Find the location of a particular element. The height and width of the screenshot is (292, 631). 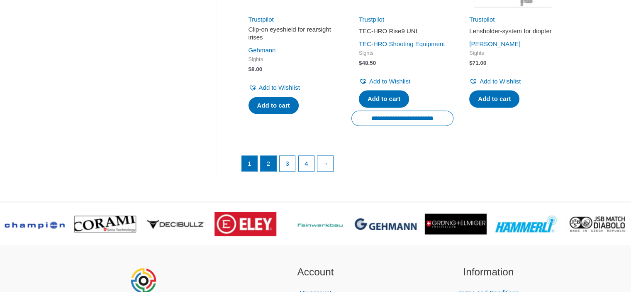

h2: Clip-on eyeshield for rearsight irises is located at coordinates (292, 33).